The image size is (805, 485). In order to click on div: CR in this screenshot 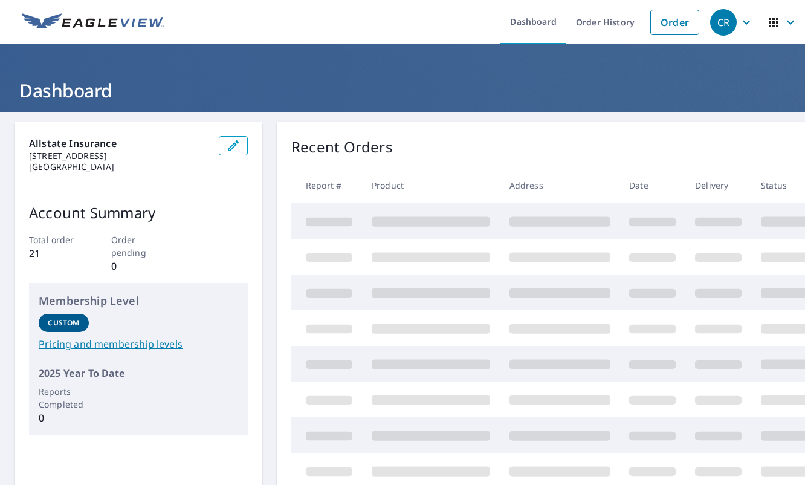, I will do `click(723, 22)`.